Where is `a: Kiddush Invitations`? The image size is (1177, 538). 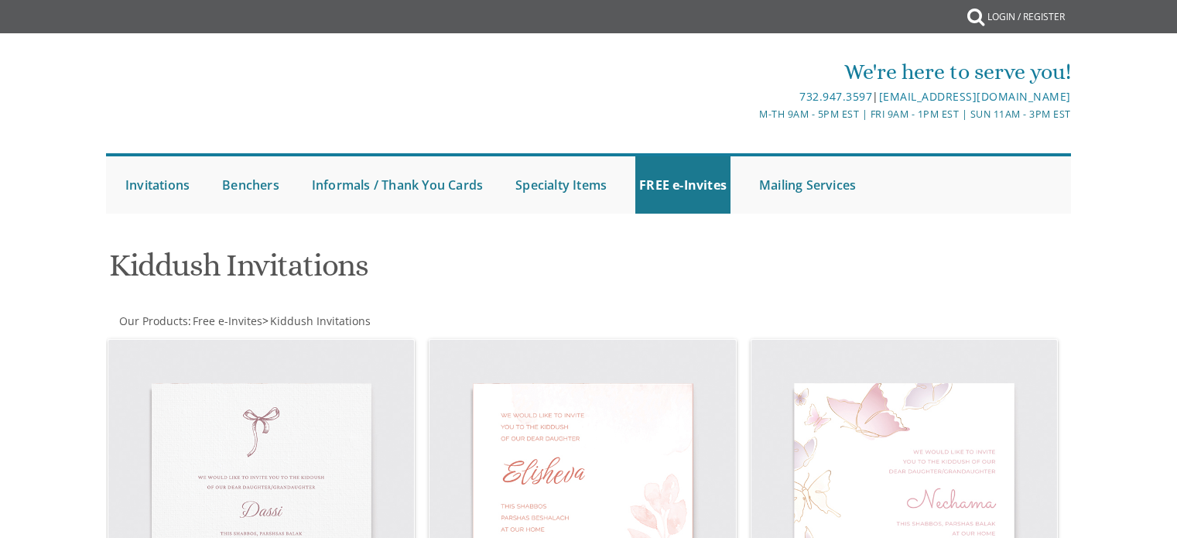
a: Kiddush Invitations is located at coordinates (319, 320).